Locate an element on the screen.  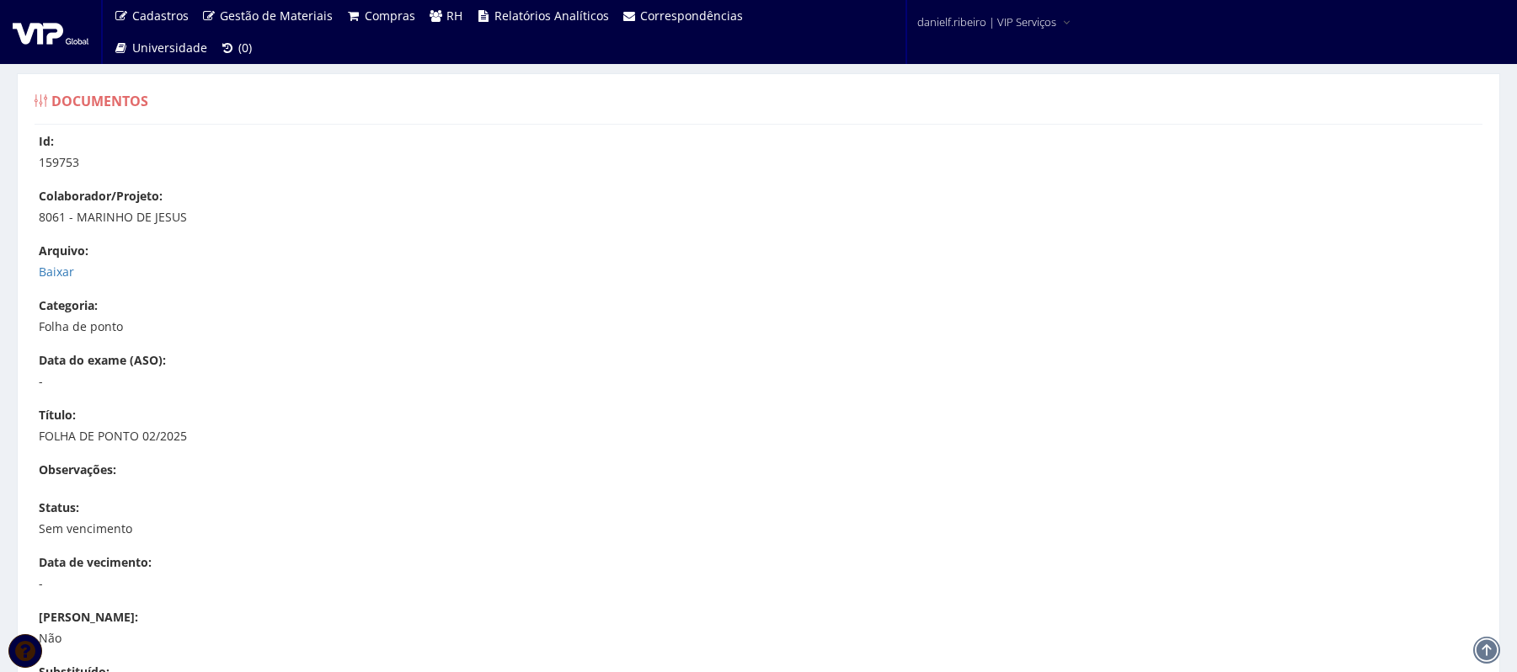
span: Cadastros is located at coordinates (160, 15).